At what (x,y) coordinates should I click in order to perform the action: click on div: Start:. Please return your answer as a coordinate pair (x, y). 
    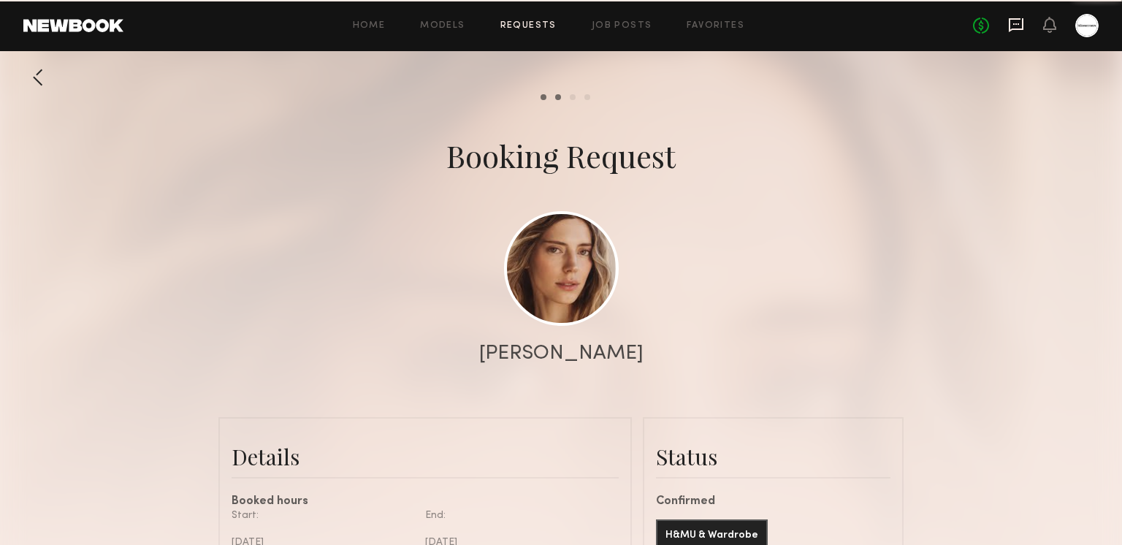
    Looking at the image, I should click on (323, 515).